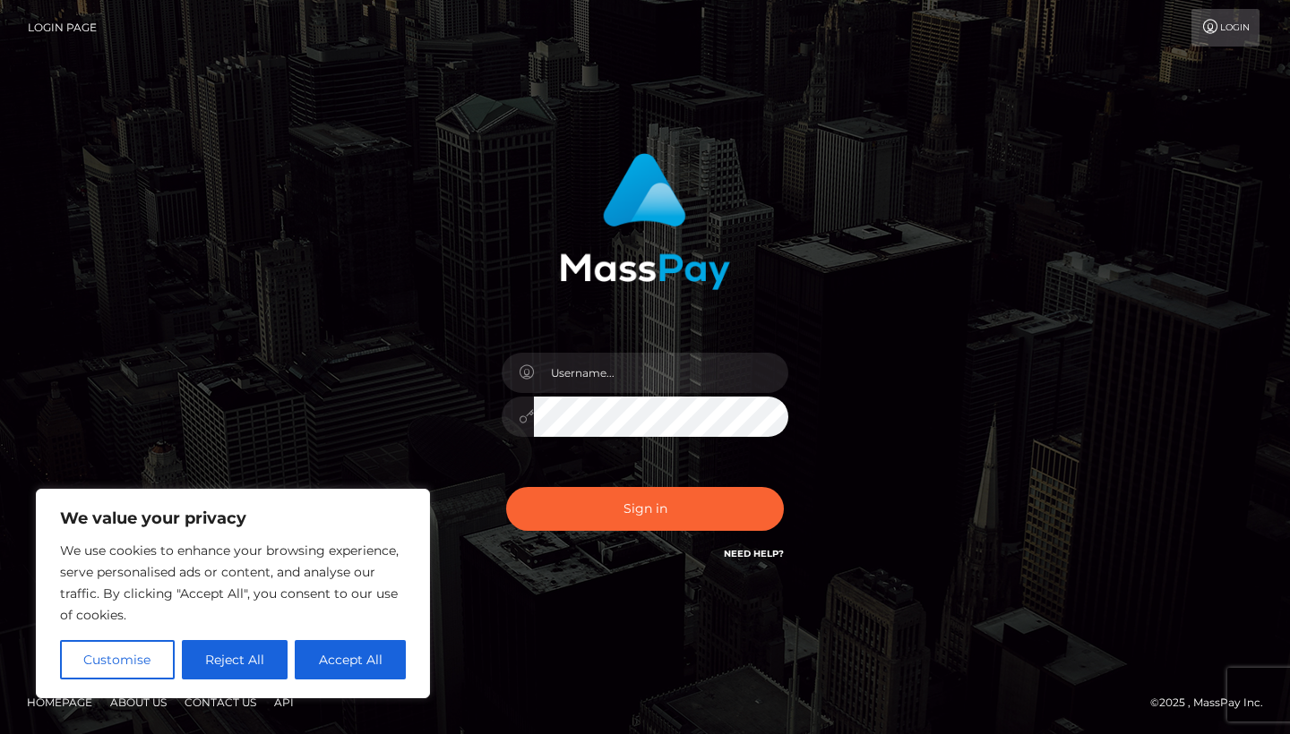 Image resolution: width=1290 pixels, height=734 pixels. Describe the element at coordinates (220, 702) in the screenshot. I see `a: Contact Us` at that location.